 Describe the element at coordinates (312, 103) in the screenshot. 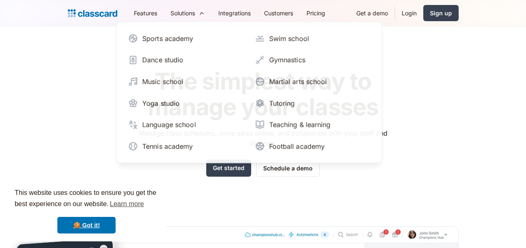

I see `a: Tutoring` at that location.